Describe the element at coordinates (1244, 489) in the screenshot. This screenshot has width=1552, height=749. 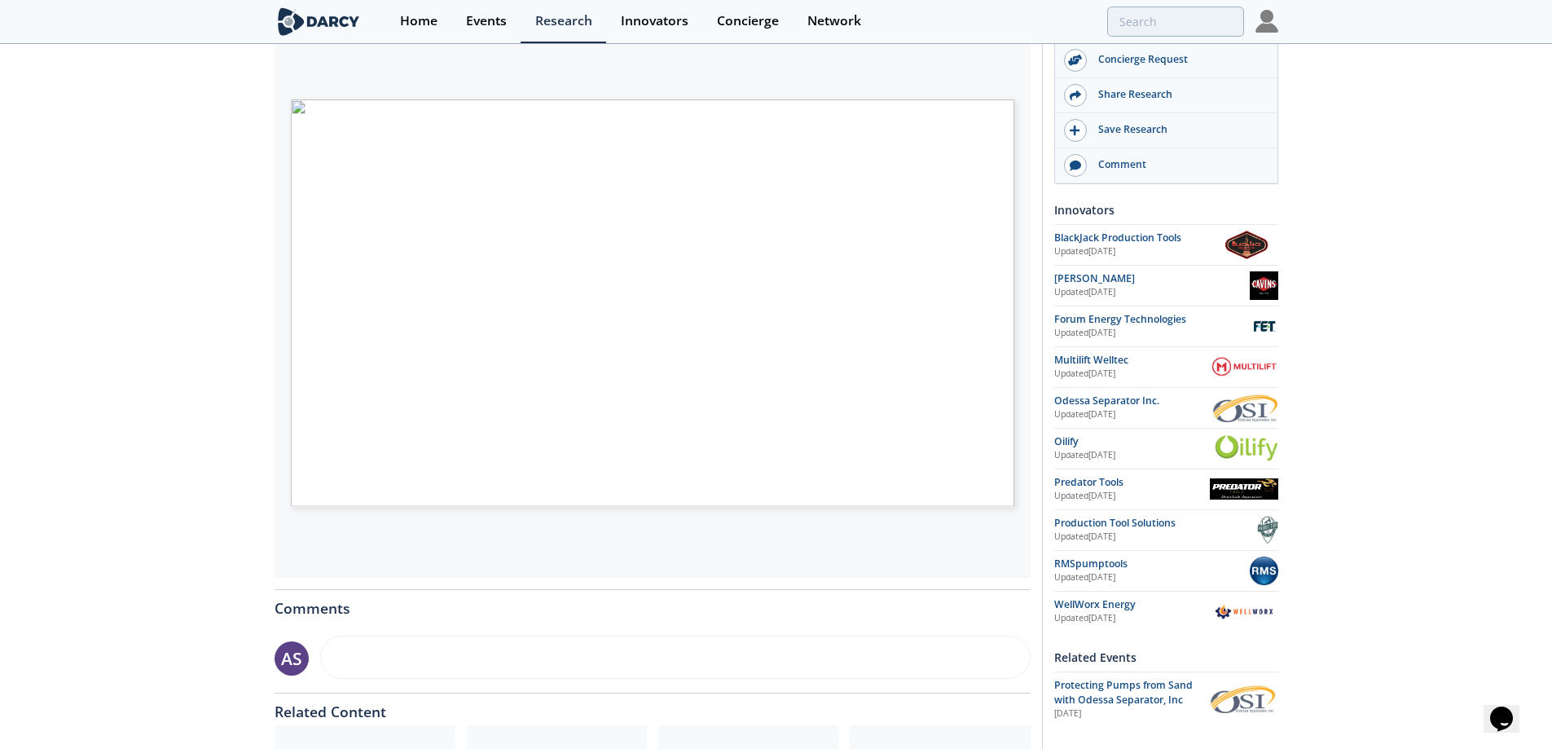
I see `img: Predator Tools` at that location.